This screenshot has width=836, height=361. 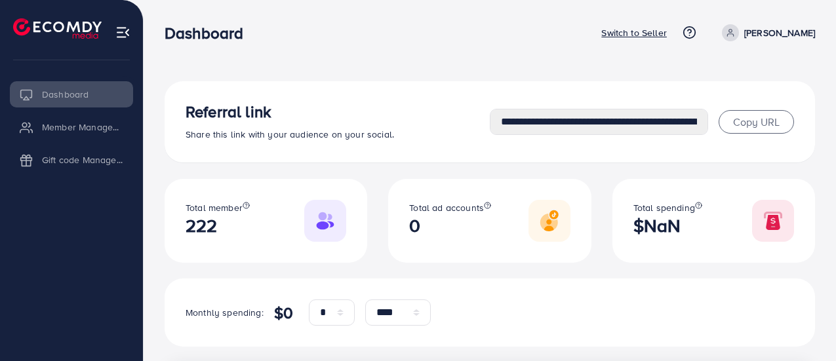 I want to click on h2: 222, so click(x=218, y=226).